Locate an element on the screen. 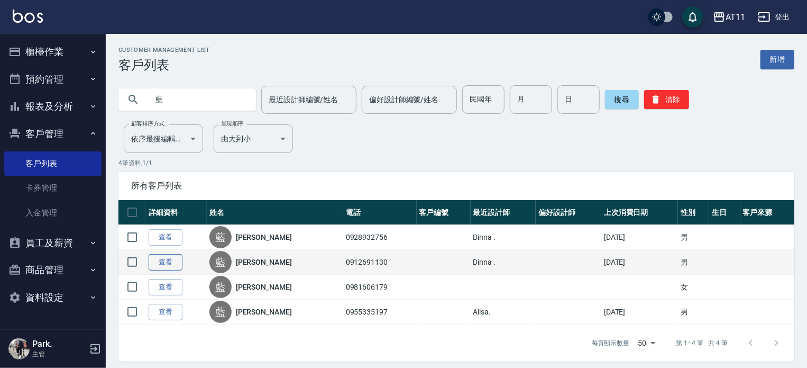 This screenshot has width=807, height=368. button: 櫃檯作業 is located at coordinates (53, 52).